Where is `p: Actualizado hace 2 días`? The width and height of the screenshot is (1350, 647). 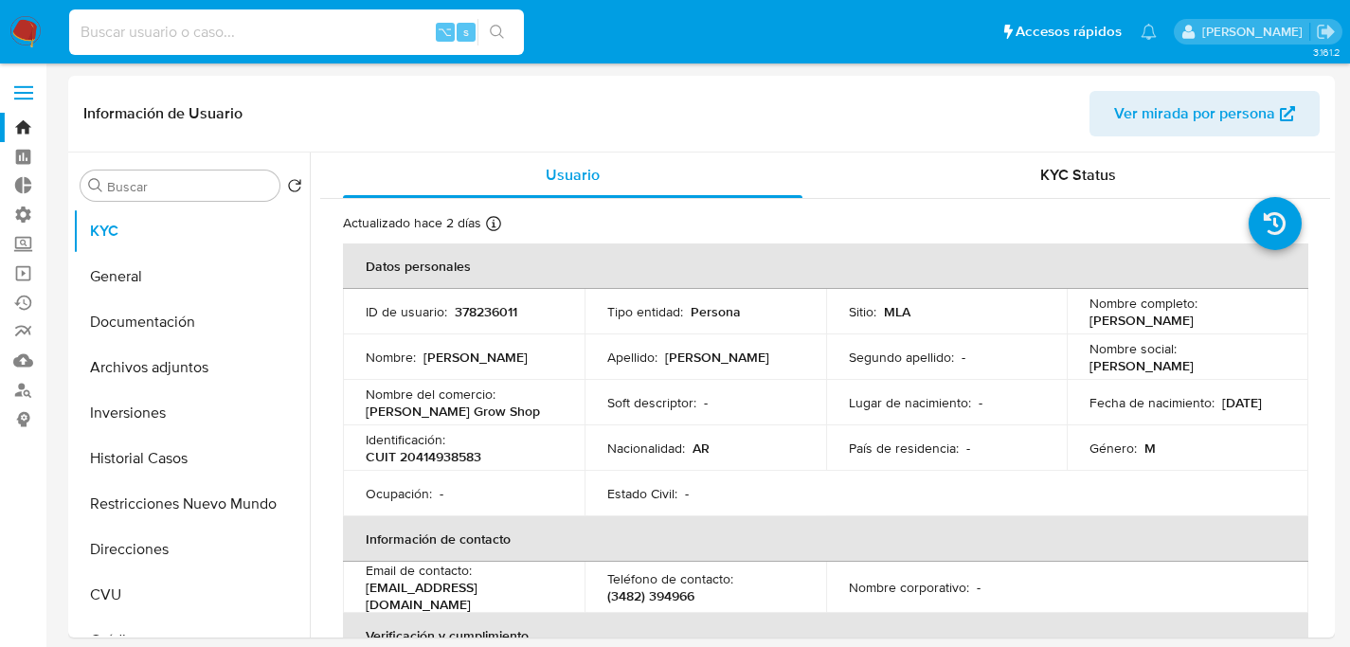 p: Actualizado hace 2 días is located at coordinates (412, 223).